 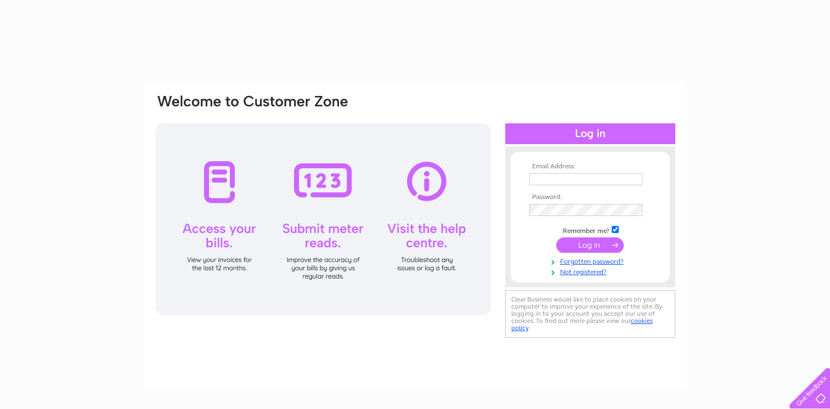 I want to click on th: Password:, so click(x=590, y=197).